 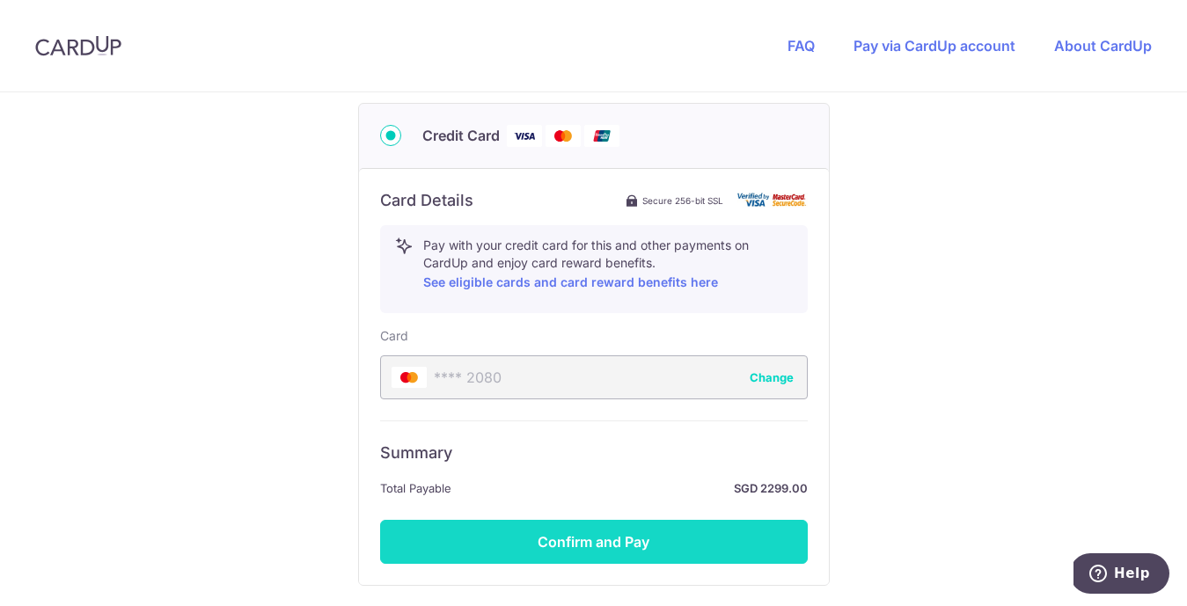 What do you see at coordinates (415, 488) in the screenshot?
I see `span: Total Payable` at bounding box center [415, 488].